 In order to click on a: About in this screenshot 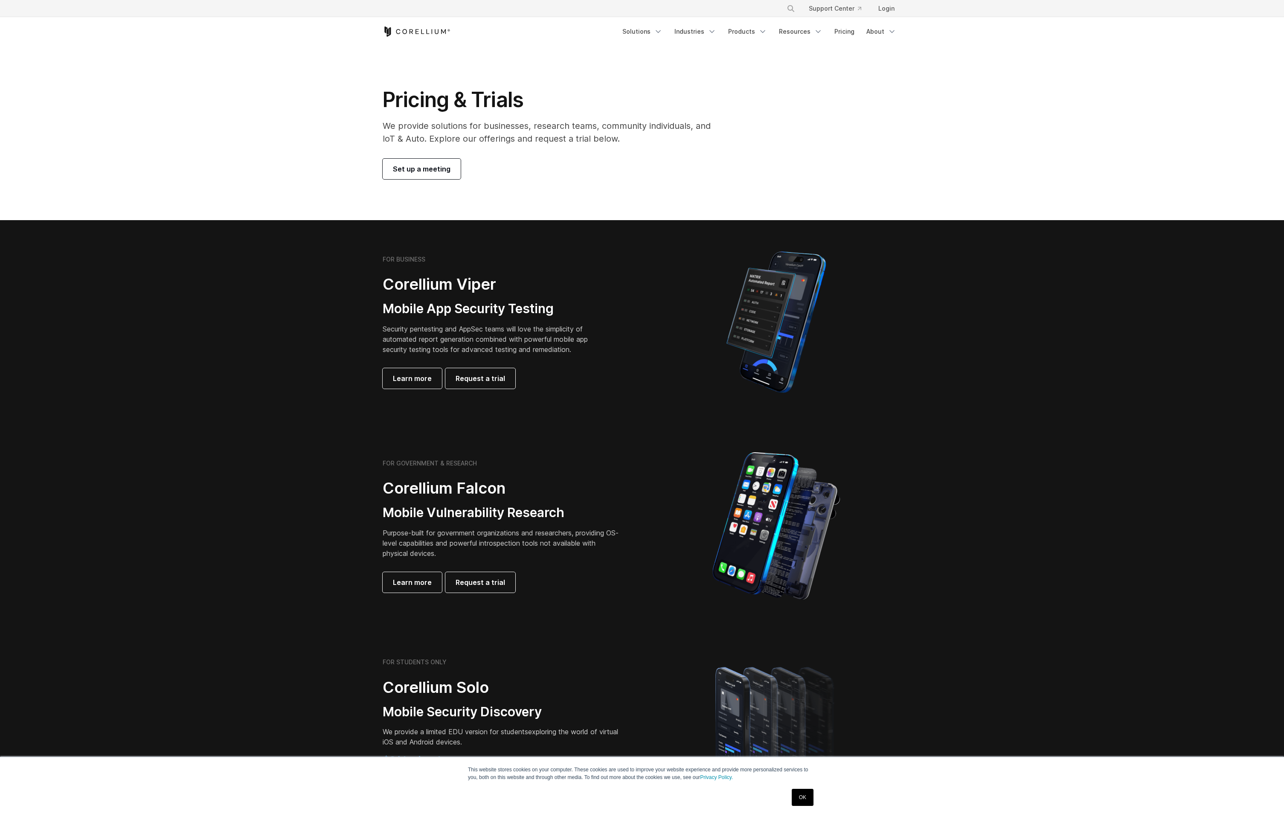, I will do `click(881, 32)`.